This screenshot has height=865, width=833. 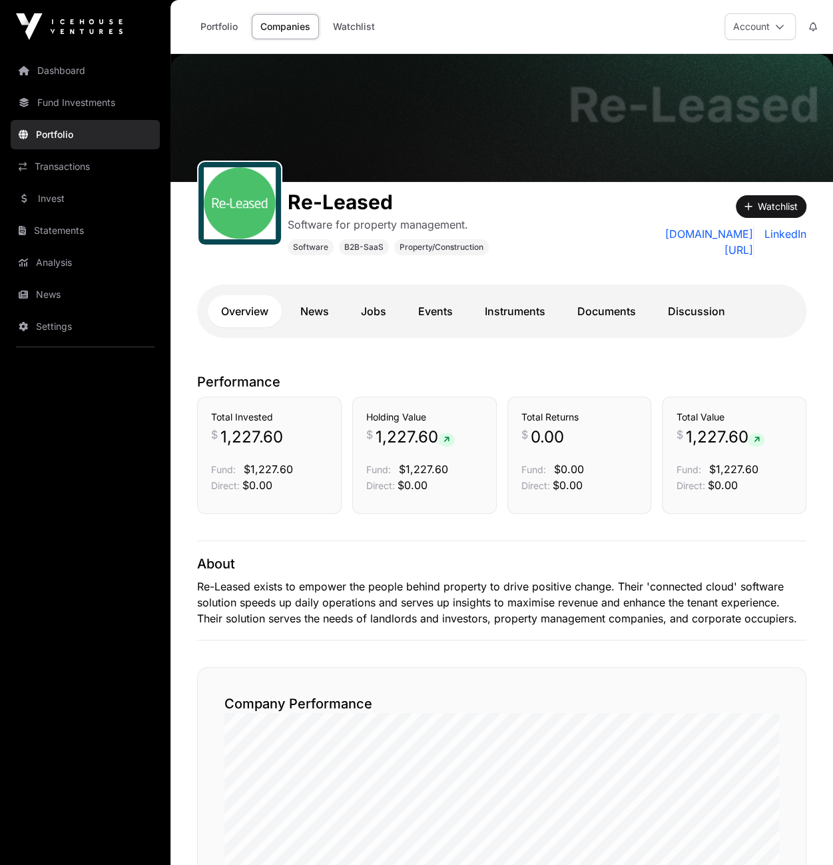 I want to click on h2: Company Performance, so click(x=502, y=704).